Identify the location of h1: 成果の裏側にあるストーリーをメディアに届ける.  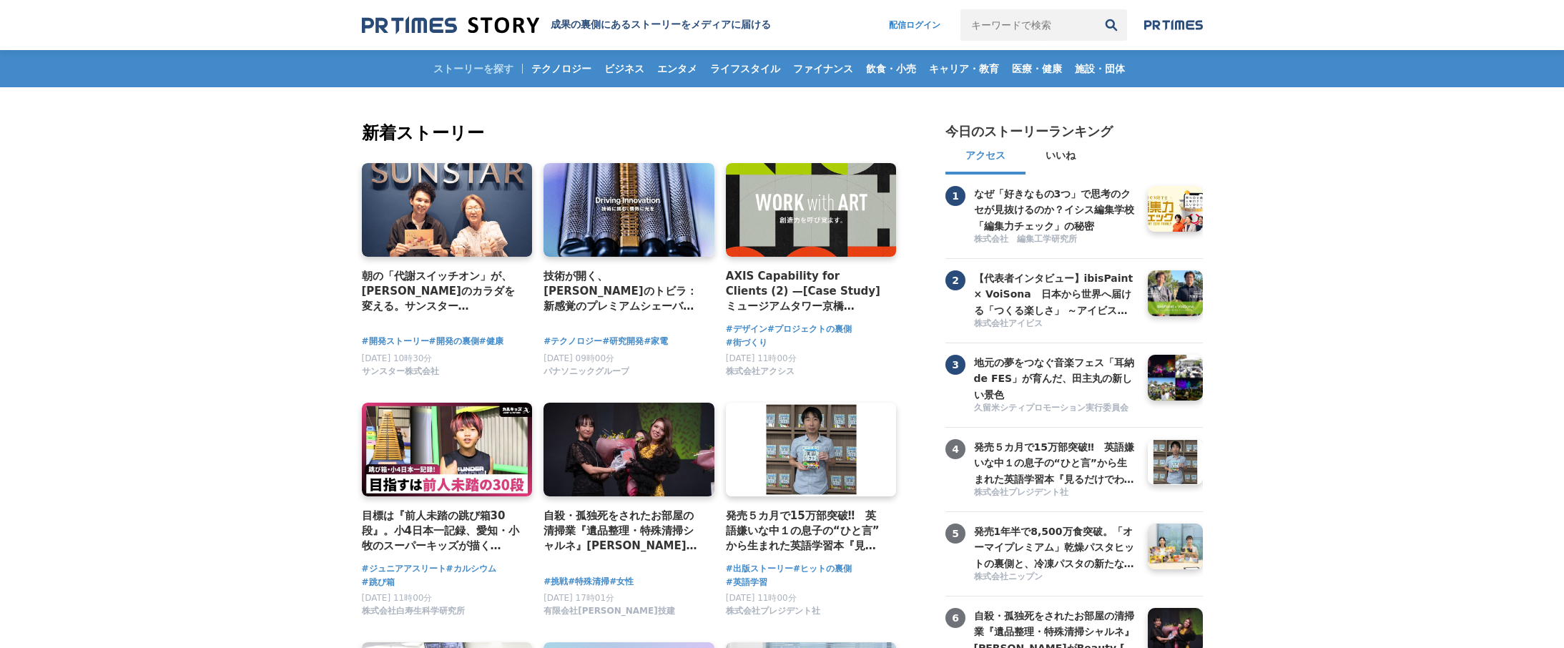
(661, 25).